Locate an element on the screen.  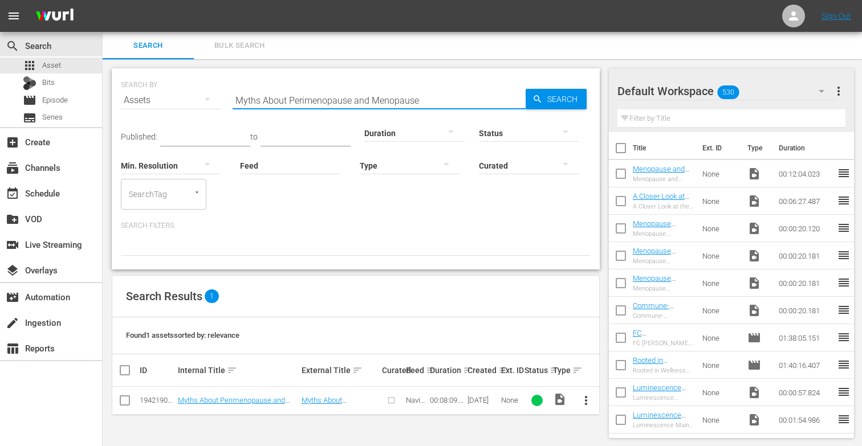
div: 00:08:09.550 is located at coordinates (447, 400).